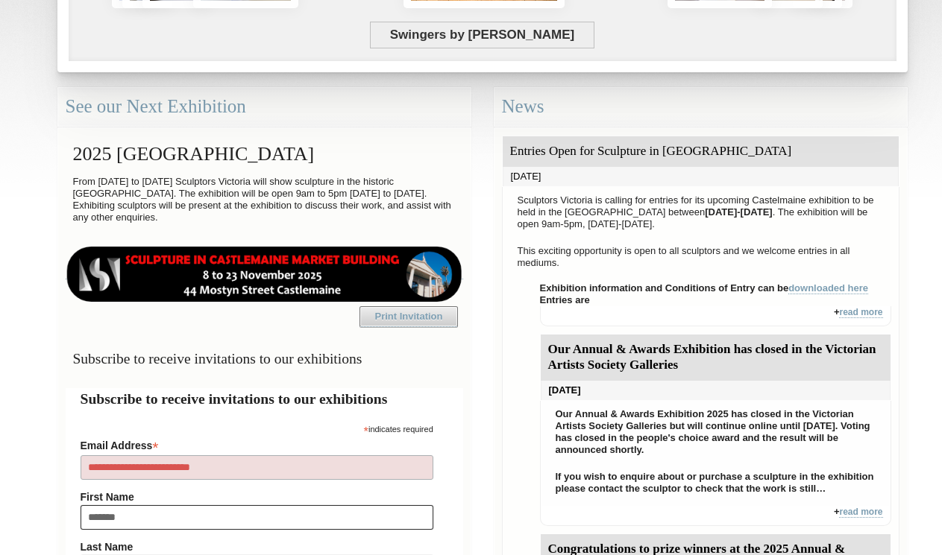 The image size is (942, 555). What do you see at coordinates (704, 289) in the screenshot?
I see `strong: Exhibition information and Conditions of Entry can be` at bounding box center [704, 289].